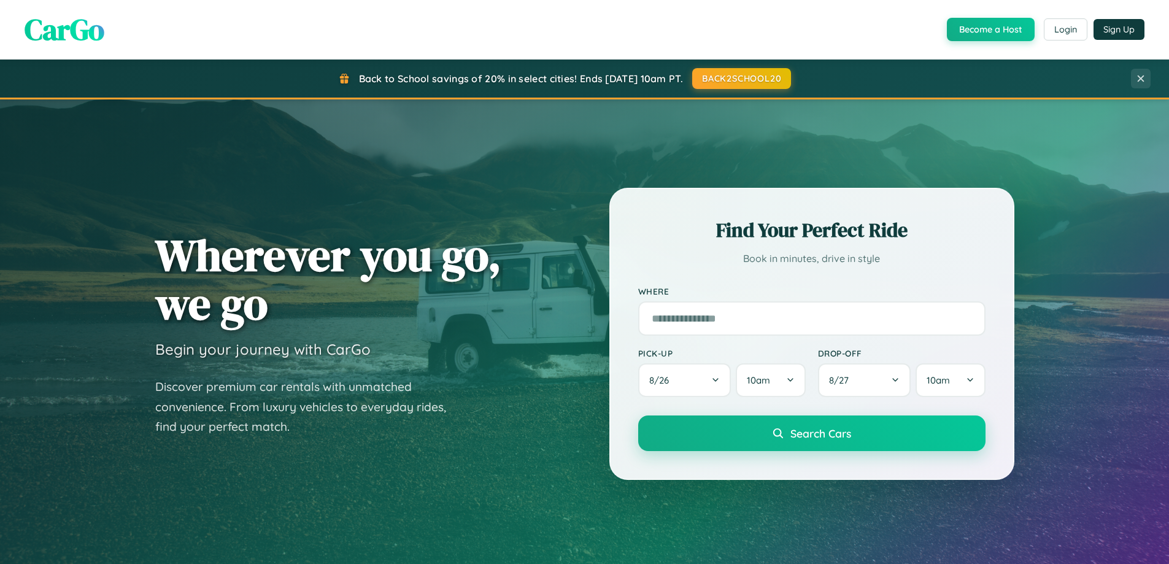 This screenshot has width=1169, height=564. What do you see at coordinates (309, 407) in the screenshot?
I see `p: Discover premium car rentals with unmatched convenience. From luxury vehicles to everyday rides, ...` at bounding box center [309, 407].